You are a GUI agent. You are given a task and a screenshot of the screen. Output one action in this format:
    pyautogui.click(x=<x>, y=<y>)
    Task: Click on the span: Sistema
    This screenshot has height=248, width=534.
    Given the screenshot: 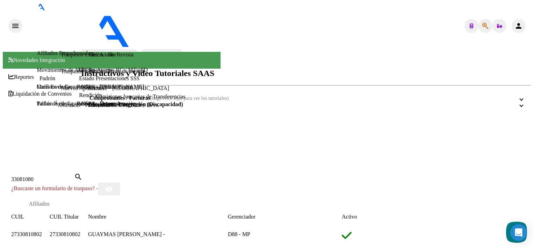 What is the action you would take?
    pyautogui.click(x=20, y=110)
    